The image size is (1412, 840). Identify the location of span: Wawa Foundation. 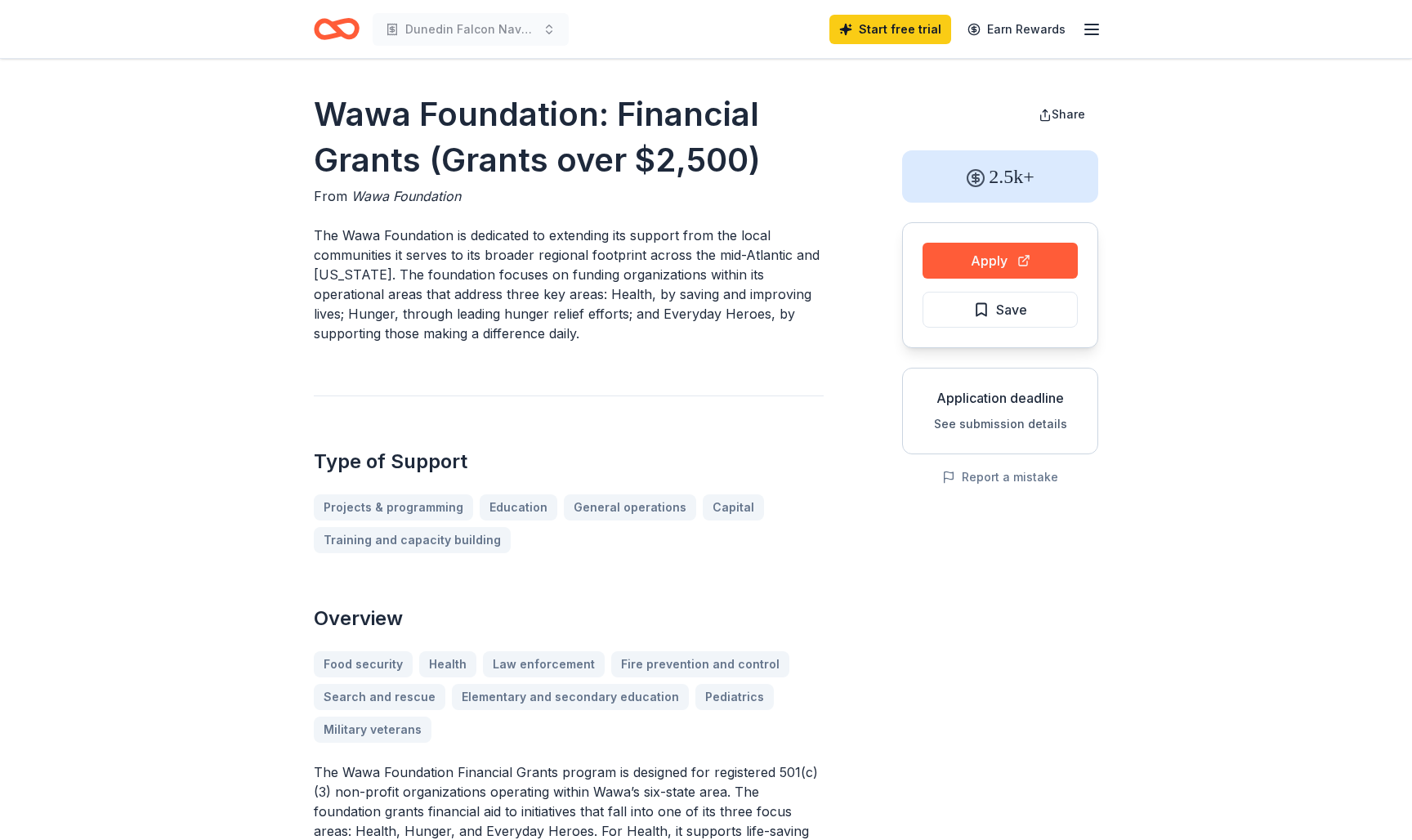
(406, 196).